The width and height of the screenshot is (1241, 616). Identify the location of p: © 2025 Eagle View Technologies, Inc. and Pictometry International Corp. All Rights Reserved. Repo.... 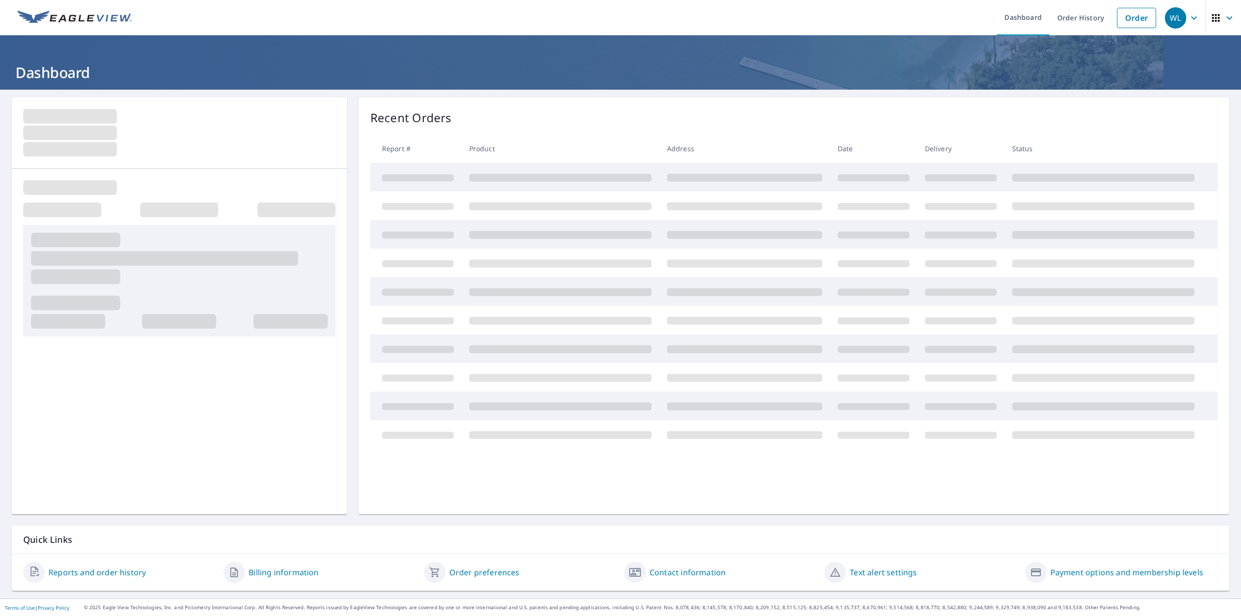
(660, 607).